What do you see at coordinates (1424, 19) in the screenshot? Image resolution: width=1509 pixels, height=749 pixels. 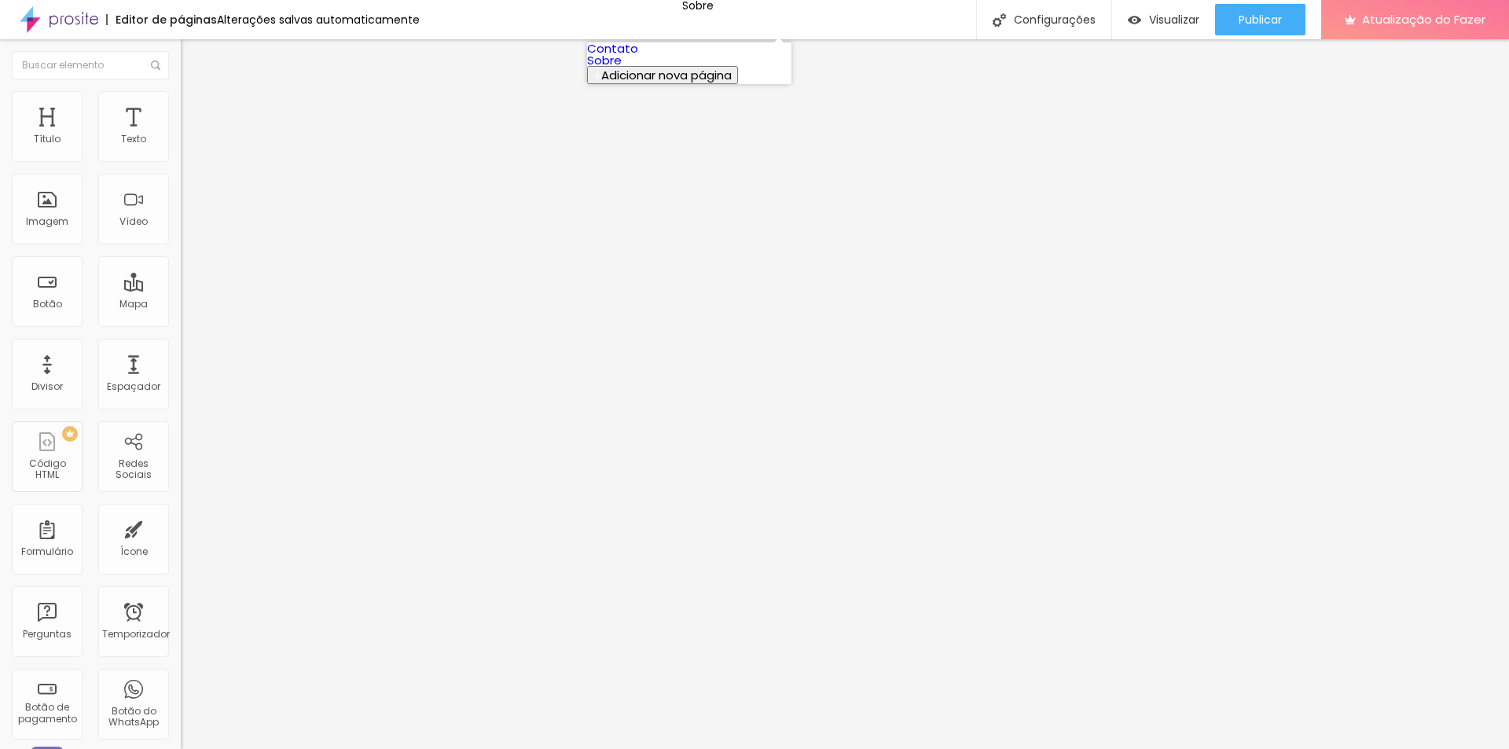 I see `font: Atualização do Fazer` at bounding box center [1424, 19].